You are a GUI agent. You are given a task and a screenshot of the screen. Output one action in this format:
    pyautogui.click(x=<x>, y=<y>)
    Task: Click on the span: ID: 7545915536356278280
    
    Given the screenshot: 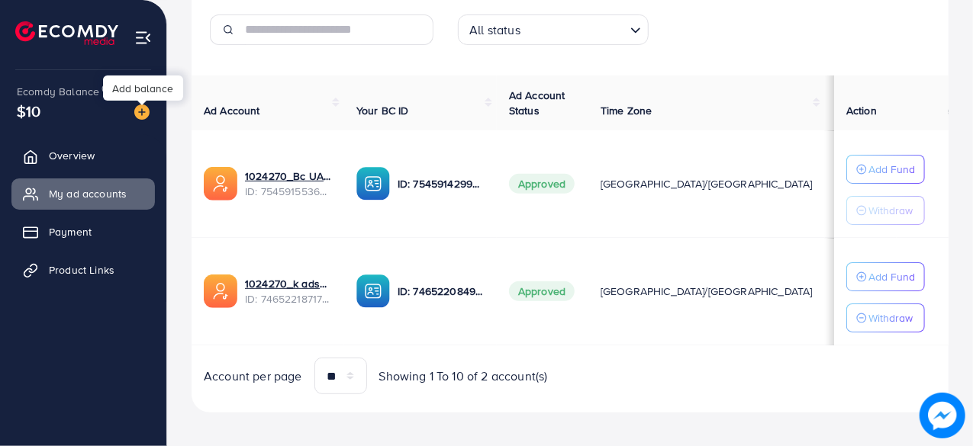 What is the action you would take?
    pyautogui.click(x=288, y=192)
    